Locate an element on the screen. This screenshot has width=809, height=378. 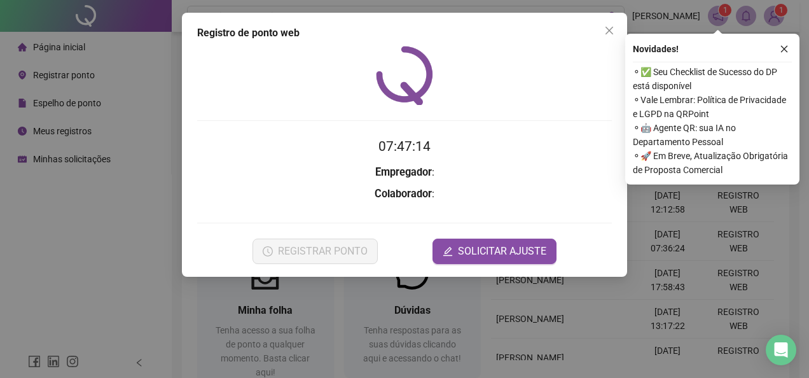
span: Novidades ! is located at coordinates (656, 49).